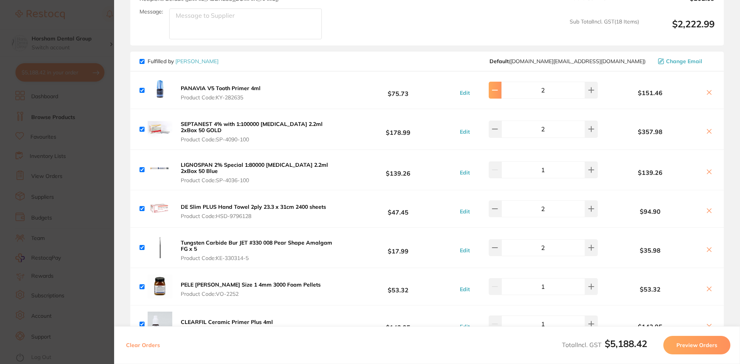 The image size is (740, 364). I want to click on button: PANAVIA V5 Tooth Primer 4ml Product Code:KY-282635, so click(221, 93).